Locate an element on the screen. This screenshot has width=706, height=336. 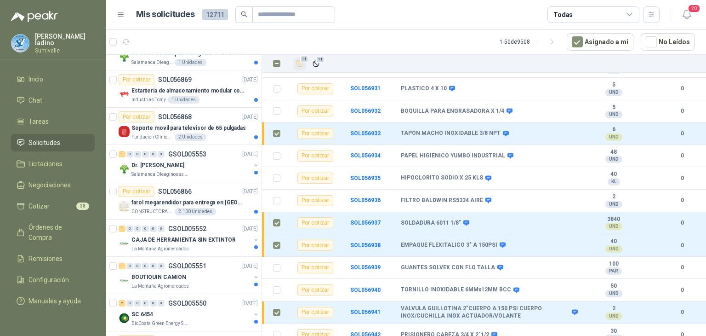
span: 11 is located at coordinates (304, 59).